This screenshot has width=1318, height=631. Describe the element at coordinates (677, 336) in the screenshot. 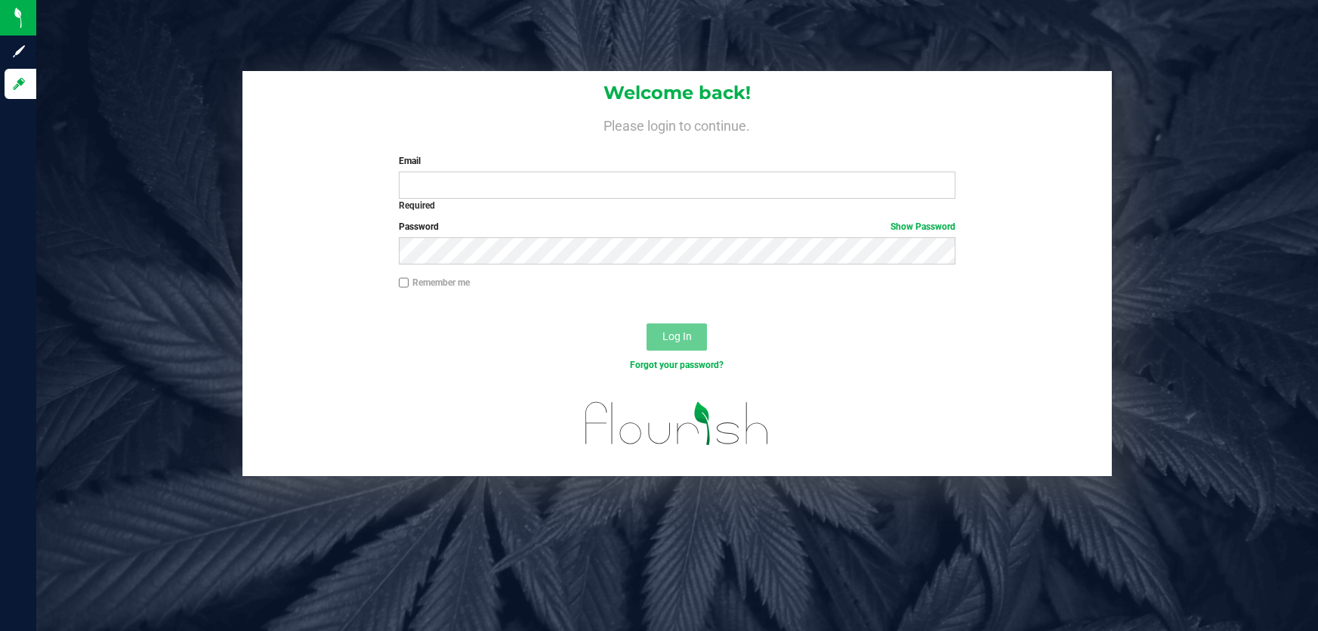

I see `span: Log In` at that location.